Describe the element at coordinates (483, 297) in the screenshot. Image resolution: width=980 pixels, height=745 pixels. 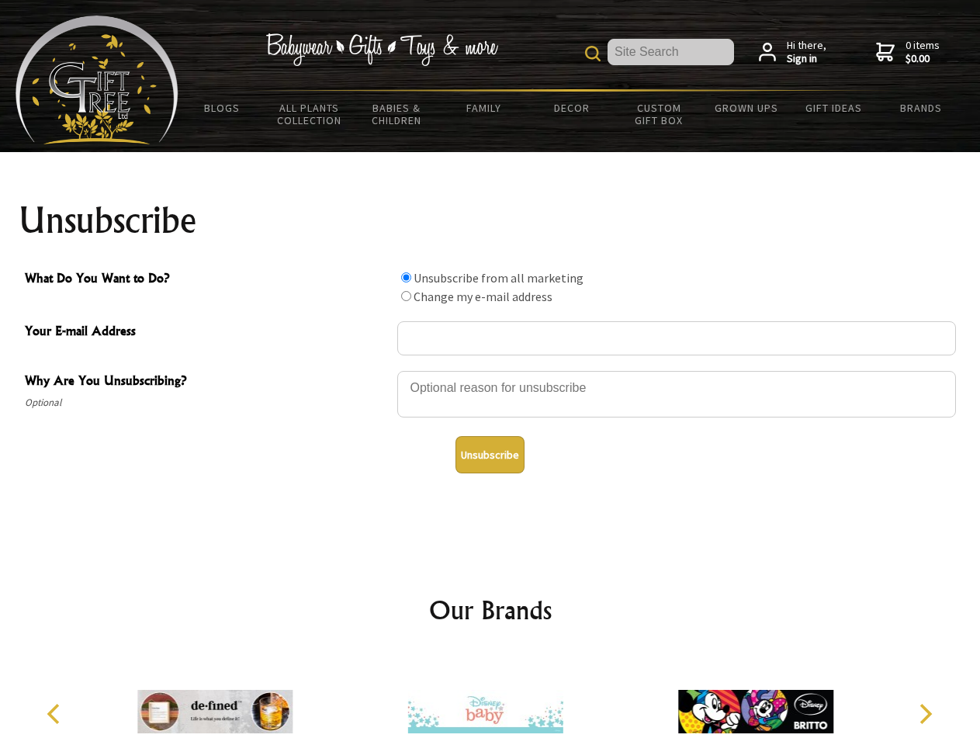
I see `label: Change my e-mail address` at that location.